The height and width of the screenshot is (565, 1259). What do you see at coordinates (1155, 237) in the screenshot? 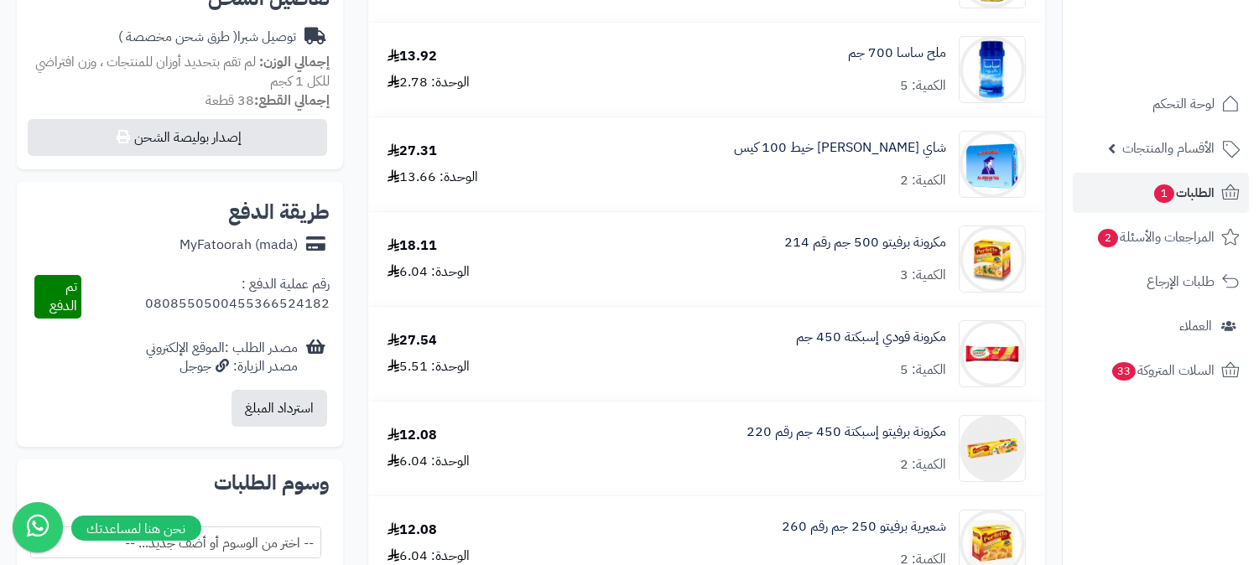
I see `span: المراجعات والأسئلة` at bounding box center [1155, 237].